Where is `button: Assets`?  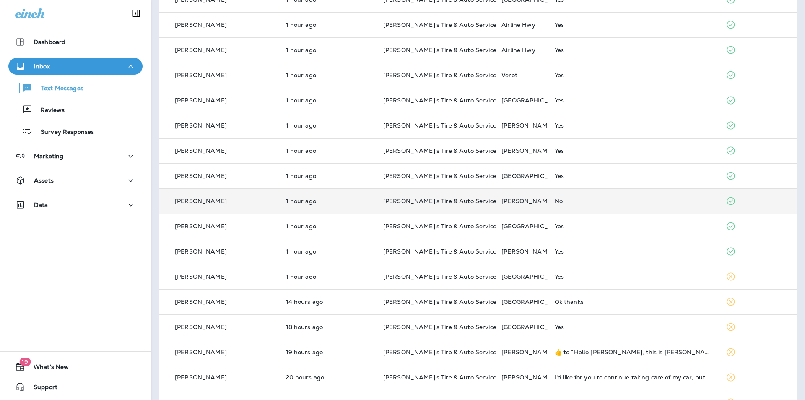 button: Assets is located at coordinates (75, 180).